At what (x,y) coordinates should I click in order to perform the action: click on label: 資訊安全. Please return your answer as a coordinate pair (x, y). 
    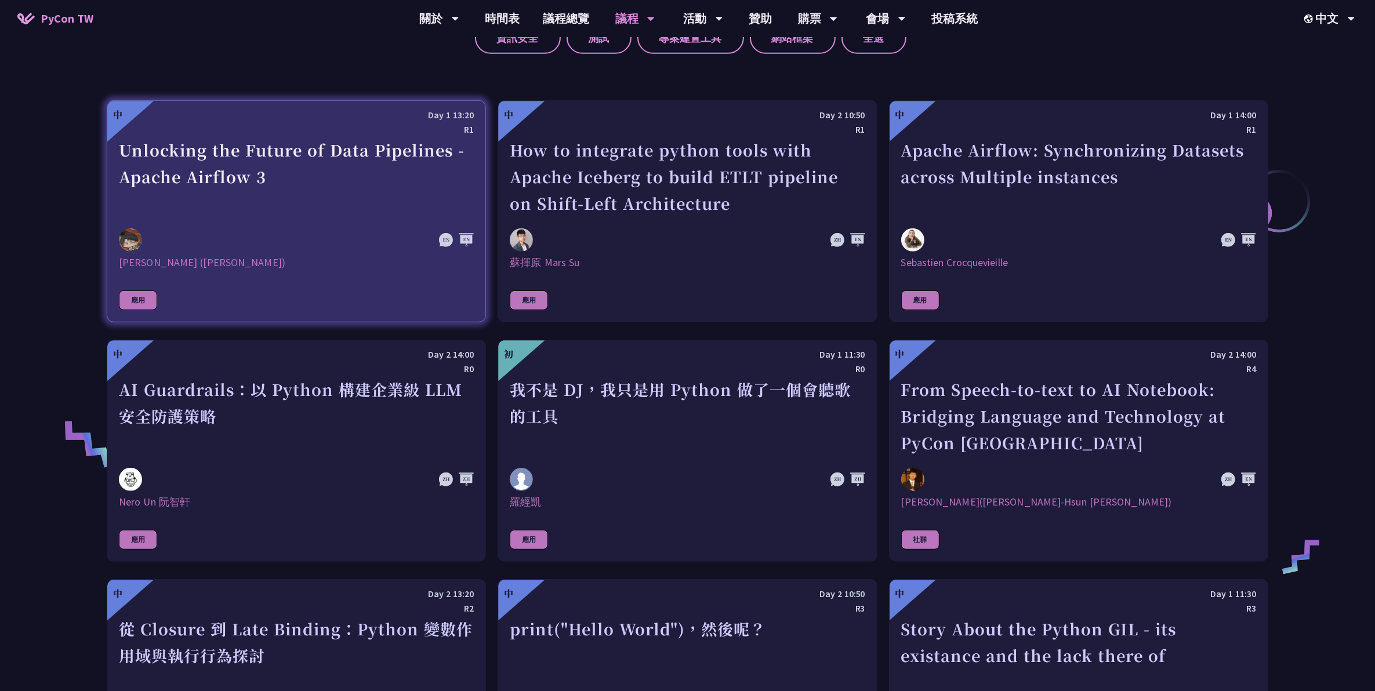
    Looking at the image, I should click on (518, 38).